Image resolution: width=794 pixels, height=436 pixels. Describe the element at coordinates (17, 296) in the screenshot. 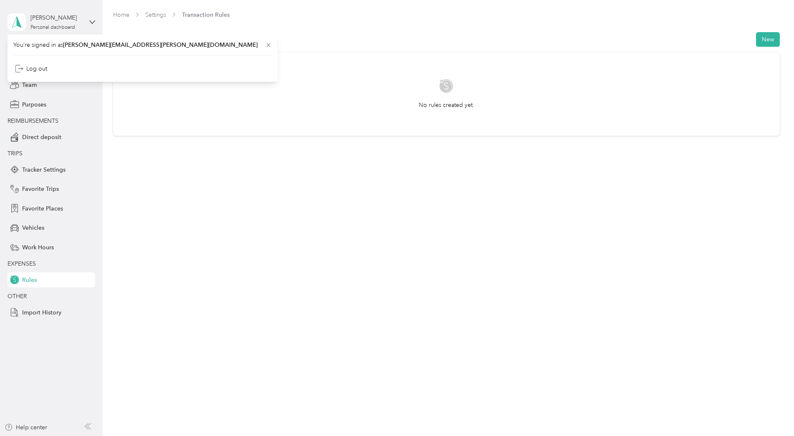

I see `span: OTHER` at that location.